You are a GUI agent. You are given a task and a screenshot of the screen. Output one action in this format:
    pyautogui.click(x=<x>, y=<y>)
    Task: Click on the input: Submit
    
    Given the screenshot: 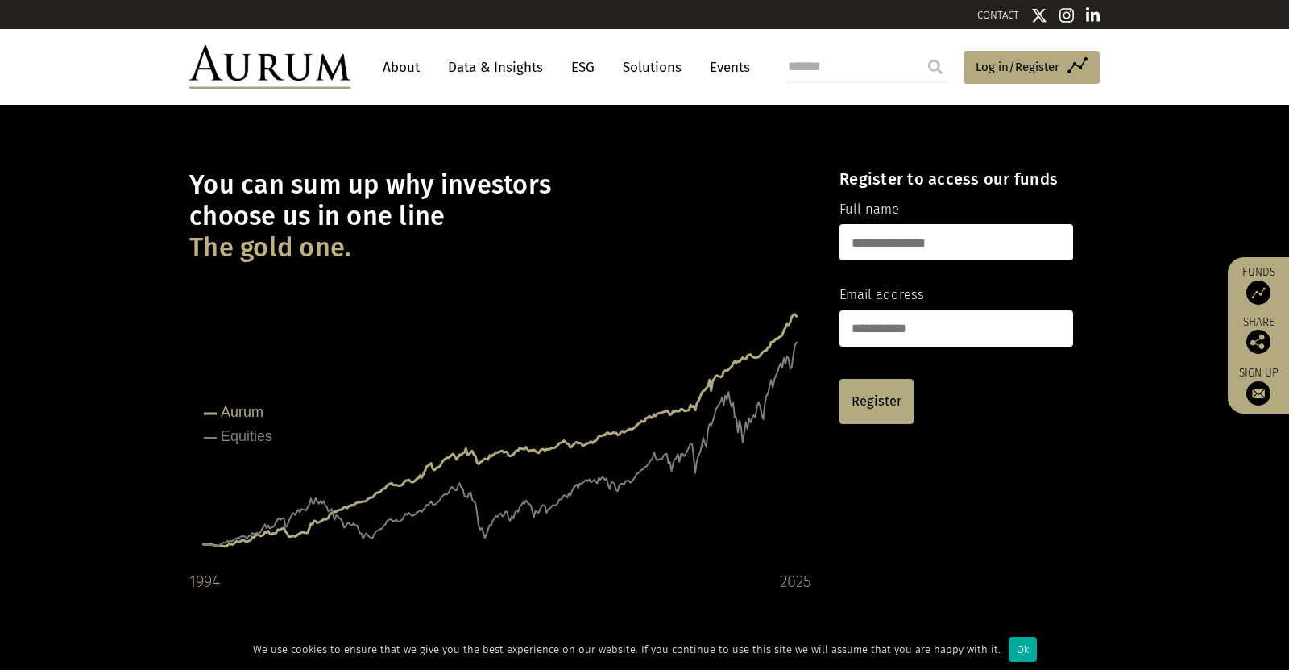 What is the action you would take?
    pyautogui.click(x=935, y=67)
    